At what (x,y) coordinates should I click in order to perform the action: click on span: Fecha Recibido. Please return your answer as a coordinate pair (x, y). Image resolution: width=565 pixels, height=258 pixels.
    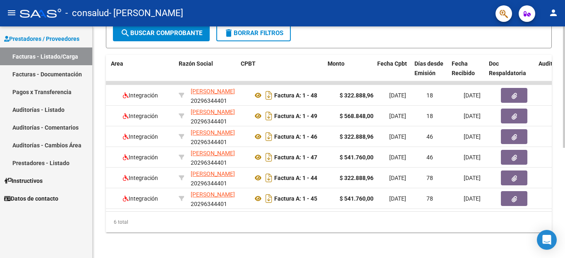
    Looking at the image, I should click on (463, 68).